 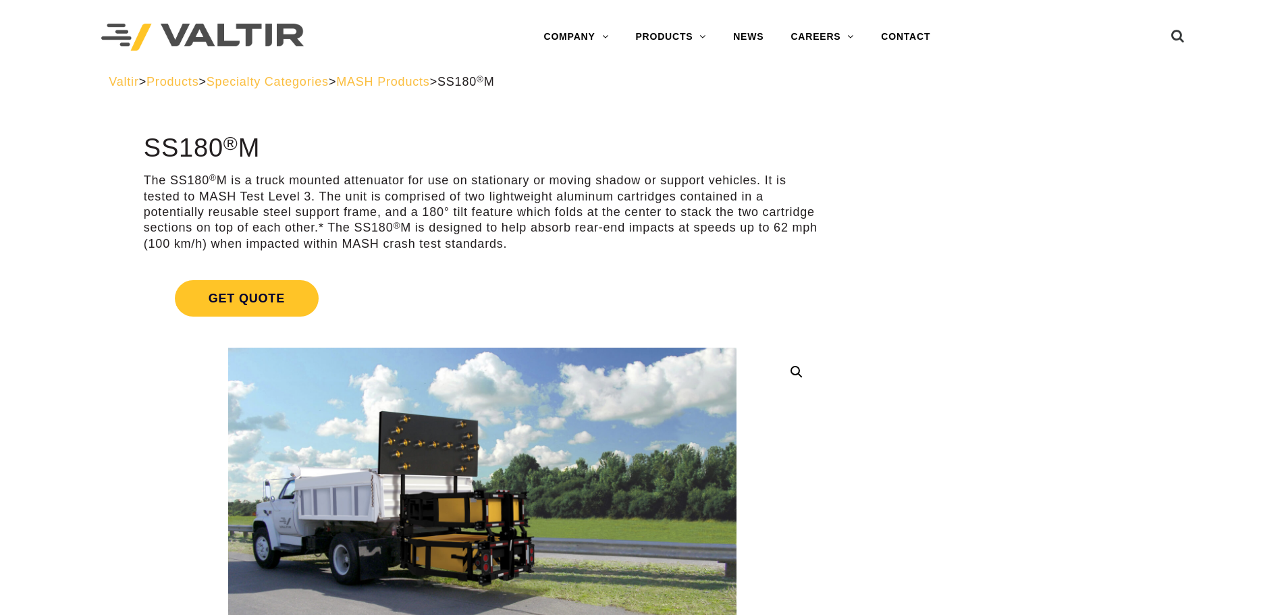 I want to click on span: Valtir, so click(x=124, y=82).